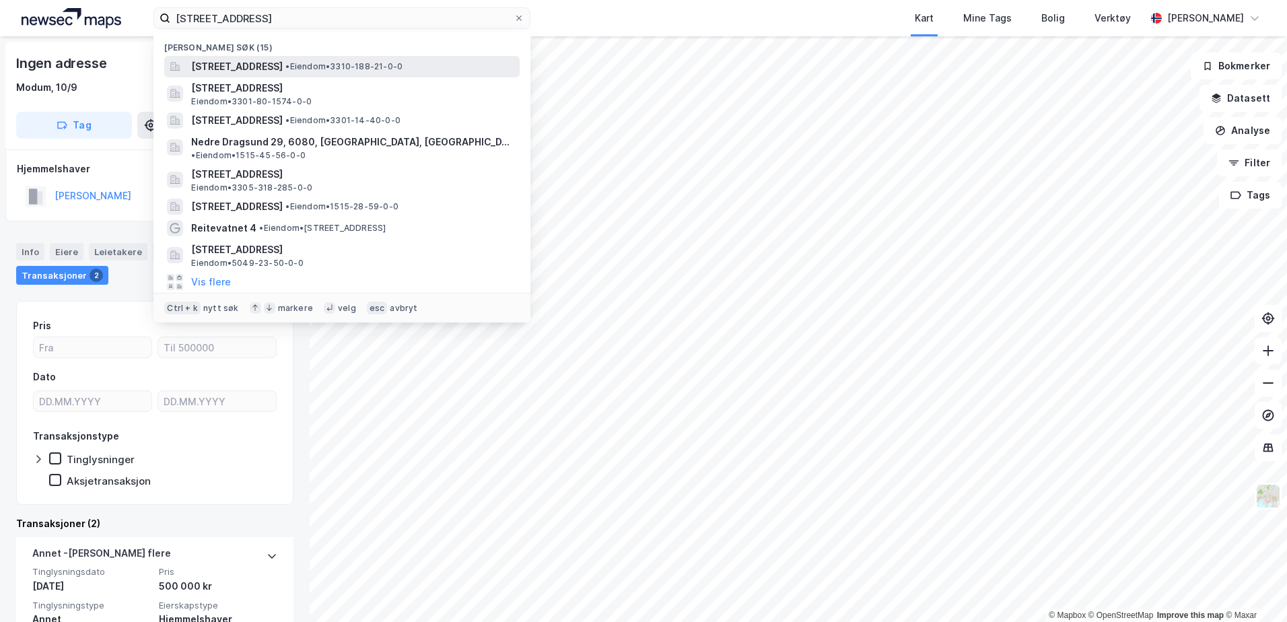  What do you see at coordinates (30, 252) in the screenshot?
I see `div: Info` at bounding box center [30, 252].